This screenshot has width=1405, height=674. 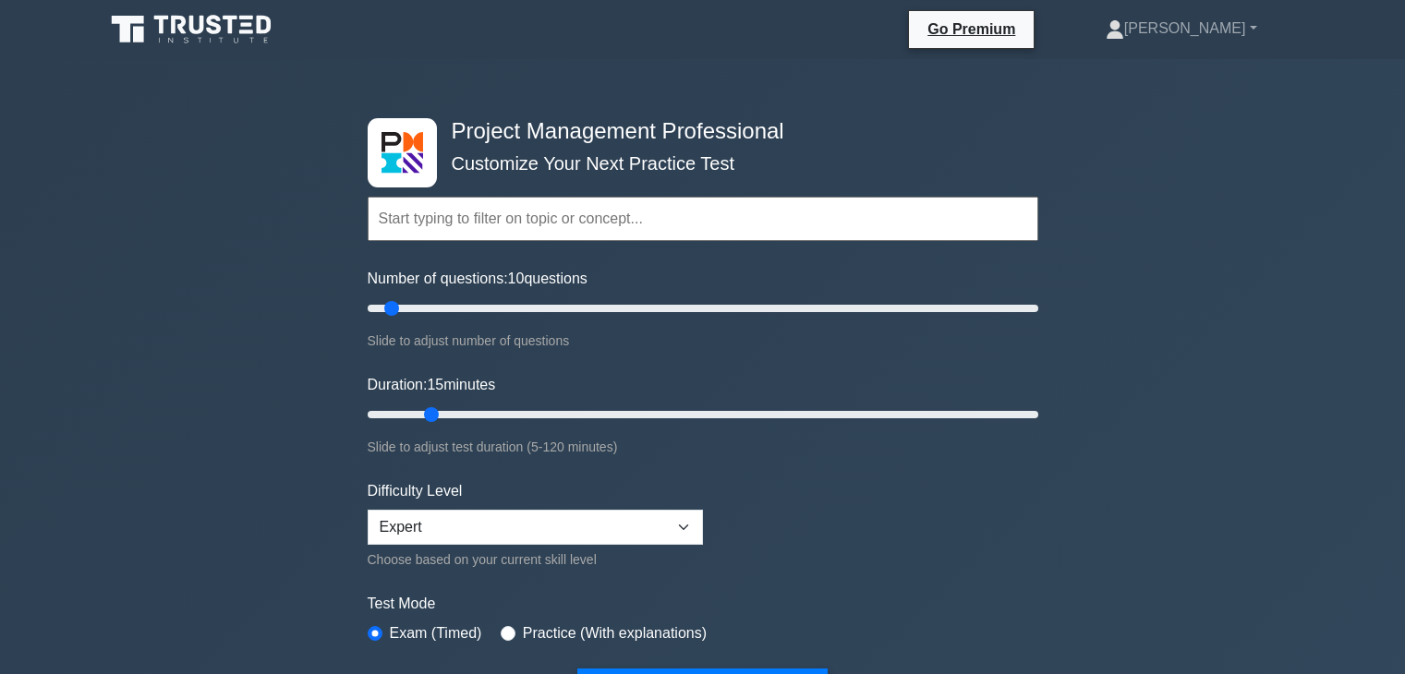 I want to click on div: Choose based on your current skill level, so click(x=535, y=560).